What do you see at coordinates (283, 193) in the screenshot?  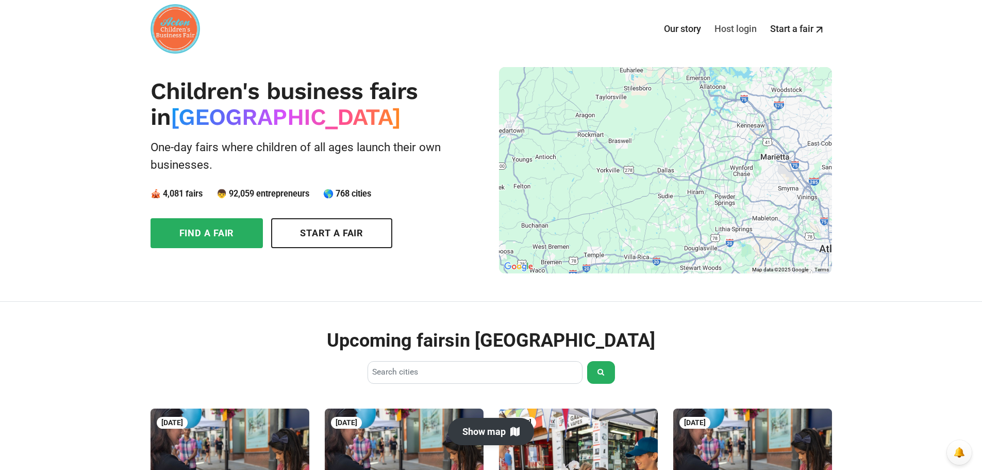 I see `span: entrepreneurs` at bounding box center [283, 193].